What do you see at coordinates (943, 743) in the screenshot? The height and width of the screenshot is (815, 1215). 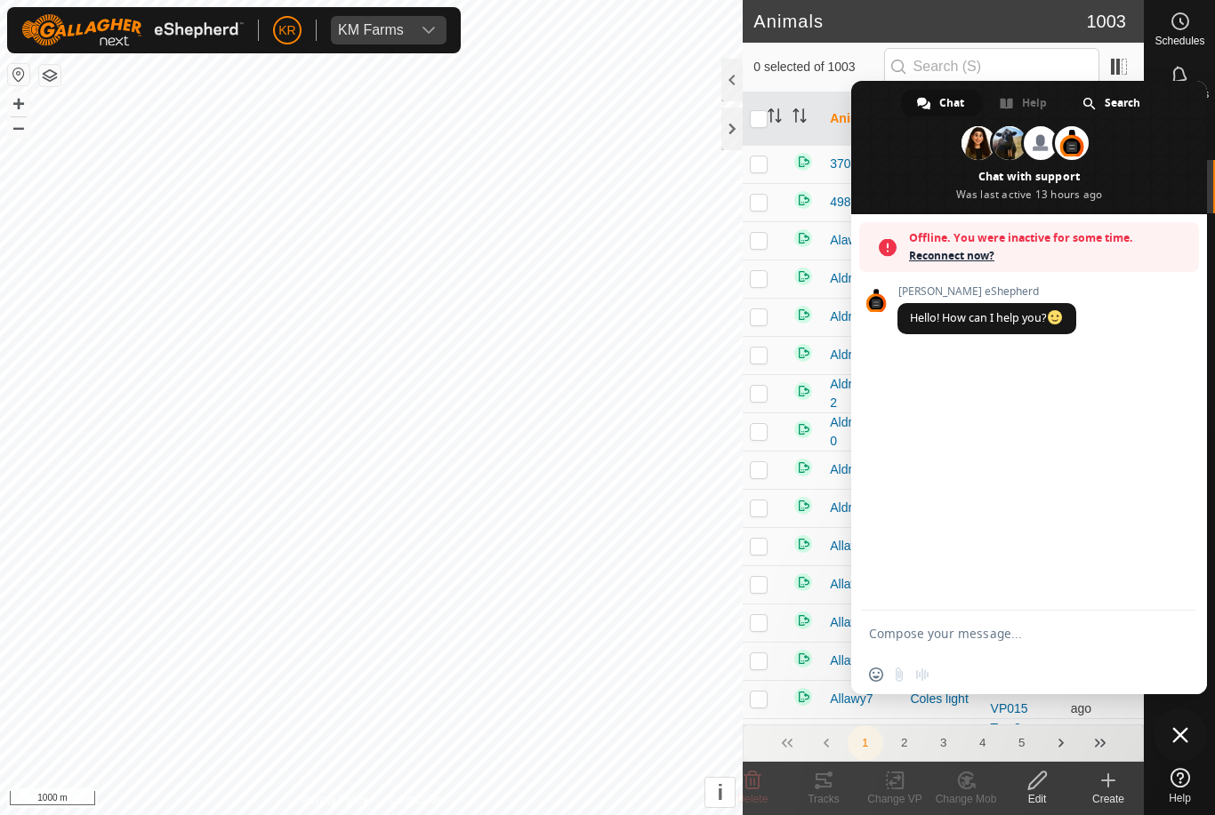 I see `button: 3` at bounding box center [943, 743].